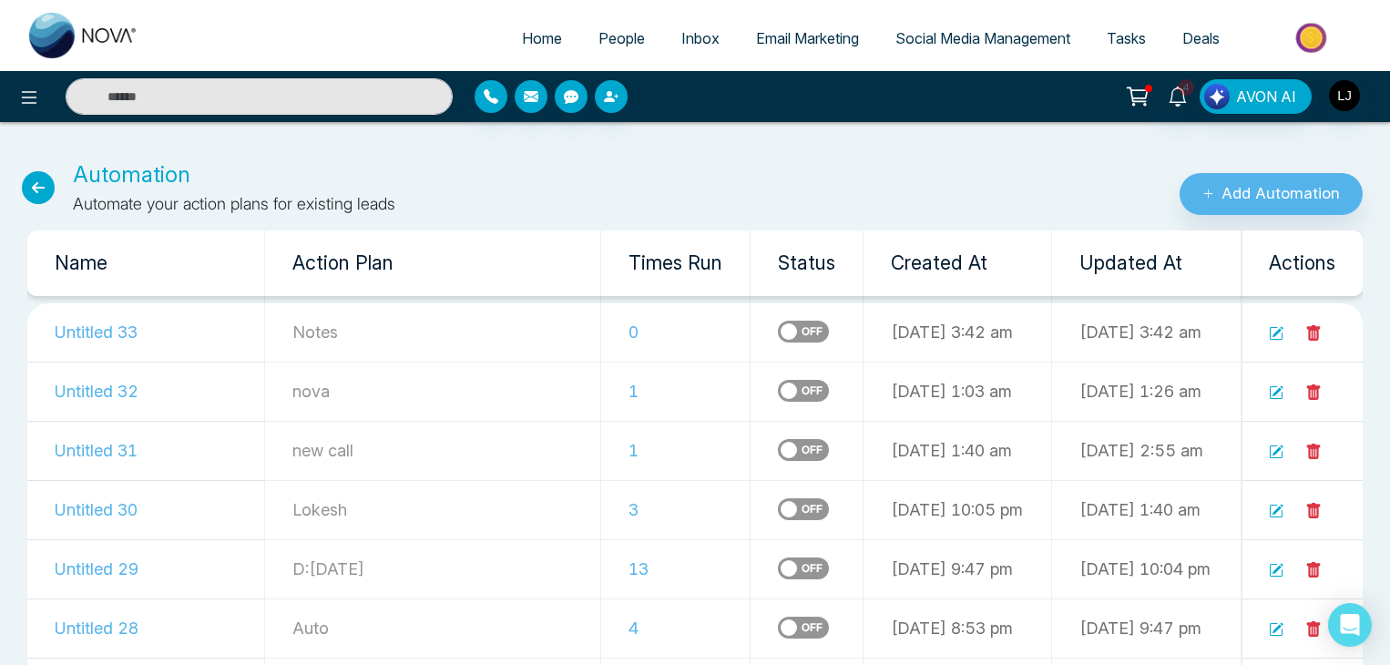  Describe the element at coordinates (1201, 38) in the screenshot. I see `span: Deals` at that location.